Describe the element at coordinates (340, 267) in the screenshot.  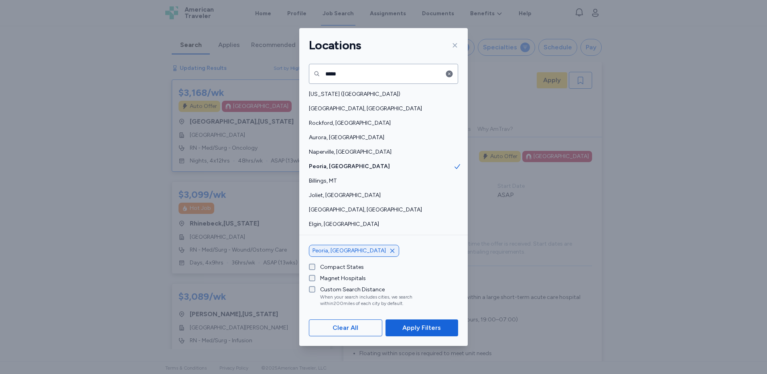
I see `label: Compact States` at that location.